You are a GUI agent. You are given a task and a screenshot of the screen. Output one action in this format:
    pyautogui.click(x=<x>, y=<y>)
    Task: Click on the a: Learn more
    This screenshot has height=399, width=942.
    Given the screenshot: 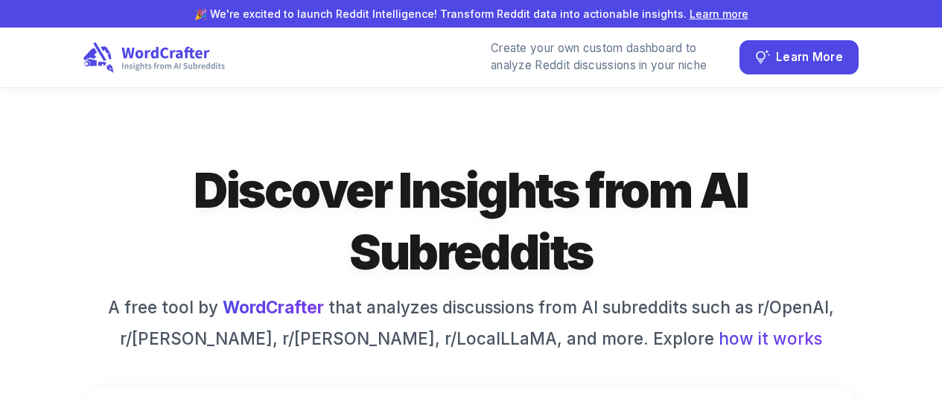 What is the action you would take?
    pyautogui.click(x=718, y=13)
    